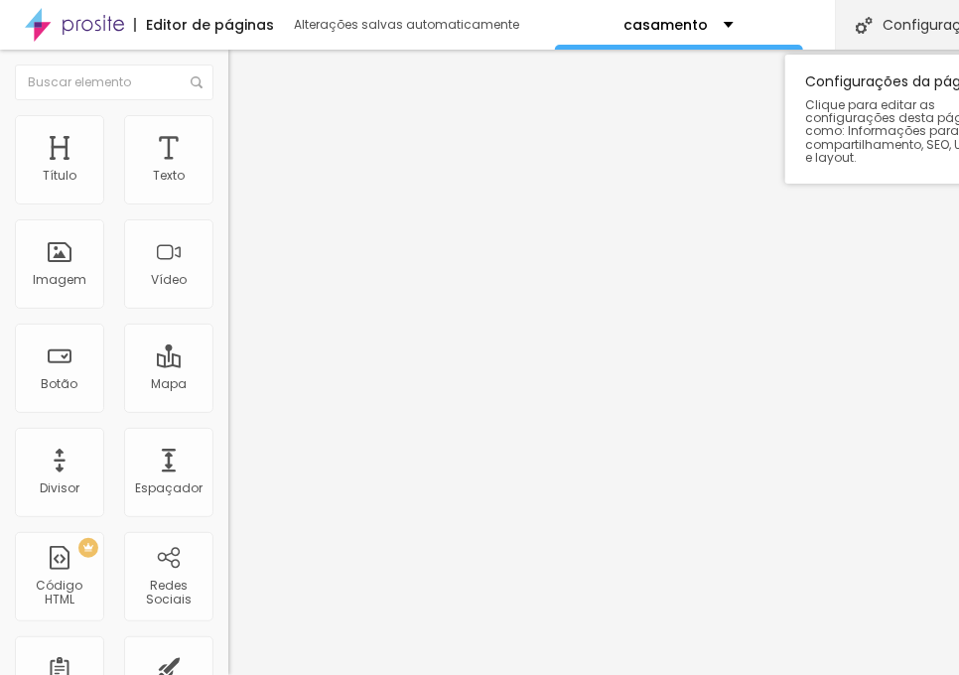  Describe the element at coordinates (60, 592) in the screenshot. I see `font: Código HTML` at that location.